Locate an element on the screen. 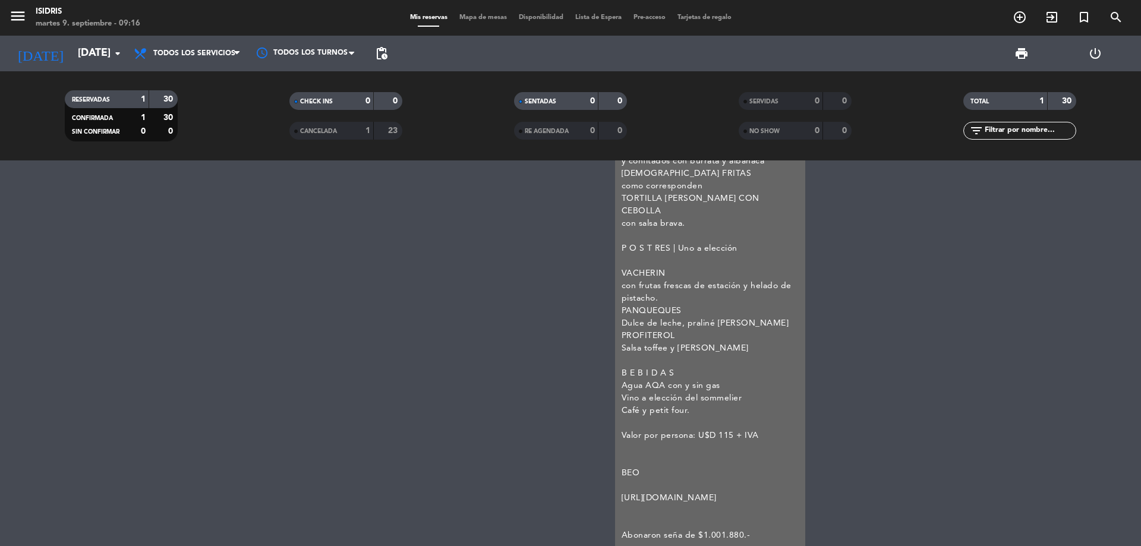  span: pending_actions is located at coordinates (381, 53).